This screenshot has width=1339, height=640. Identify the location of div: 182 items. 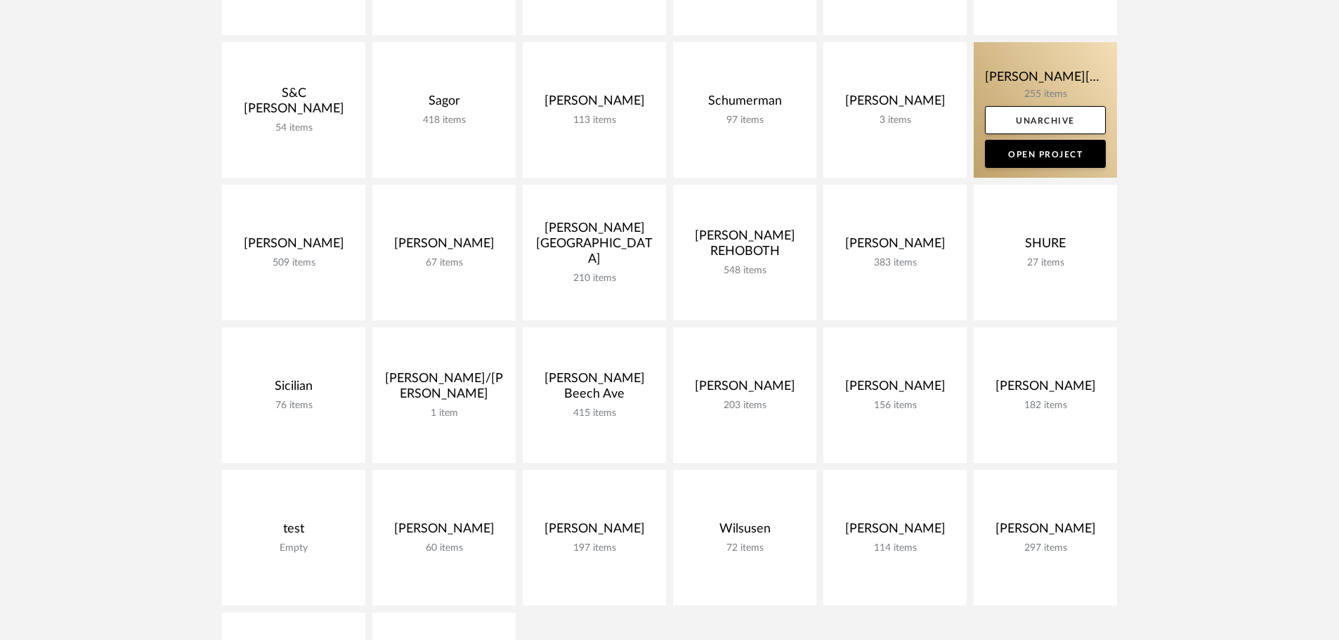
(1046, 405).